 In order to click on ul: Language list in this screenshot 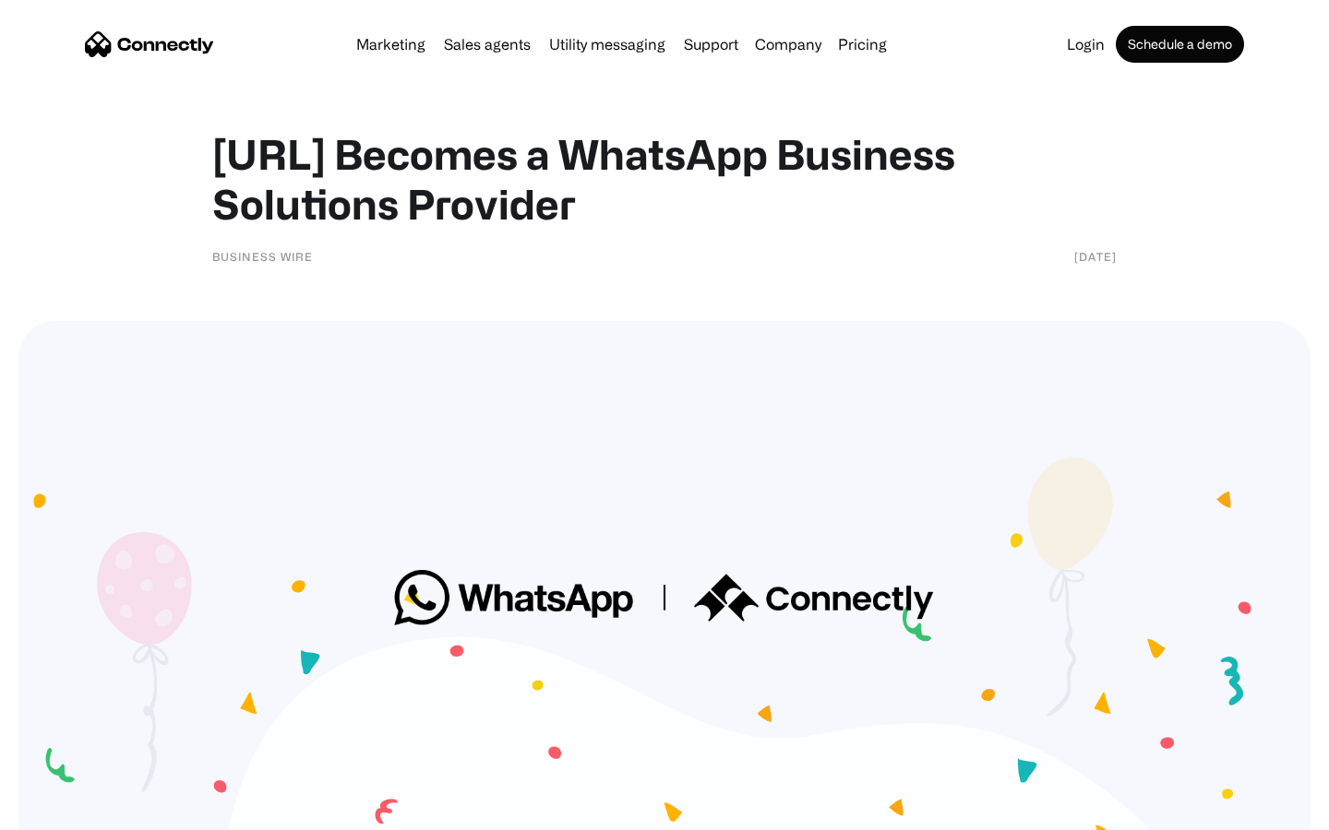, I will do `click(74, 811)`.